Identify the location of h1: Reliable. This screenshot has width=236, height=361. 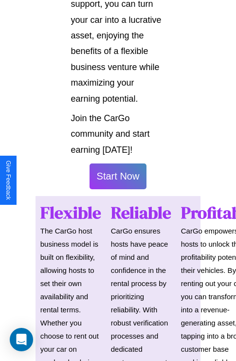
(141, 213).